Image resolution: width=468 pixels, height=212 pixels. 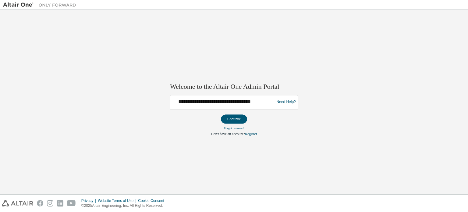 I want to click on img: altair_logo.svg, so click(x=17, y=203).